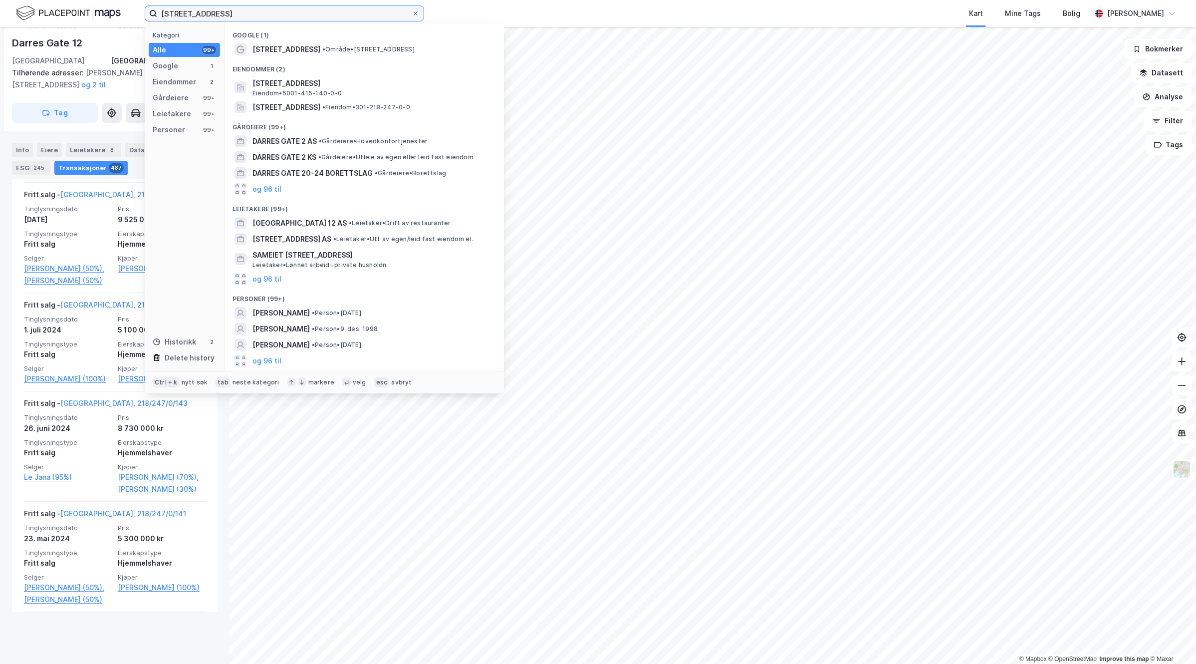 The width and height of the screenshot is (1196, 664). Describe the element at coordinates (364, 66) in the screenshot. I see `div: Eiendommer (2)` at that location.